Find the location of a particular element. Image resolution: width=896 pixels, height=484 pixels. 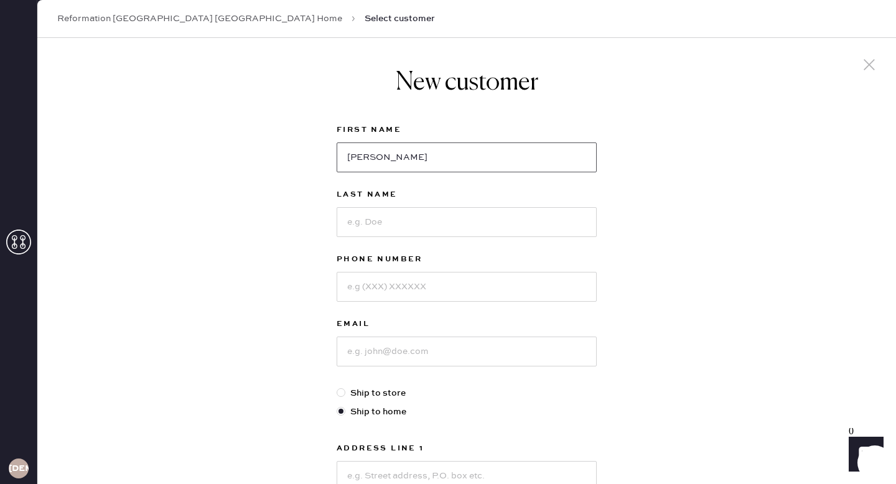

input: e.g (XXX) XXXXXX is located at coordinates (467, 287).